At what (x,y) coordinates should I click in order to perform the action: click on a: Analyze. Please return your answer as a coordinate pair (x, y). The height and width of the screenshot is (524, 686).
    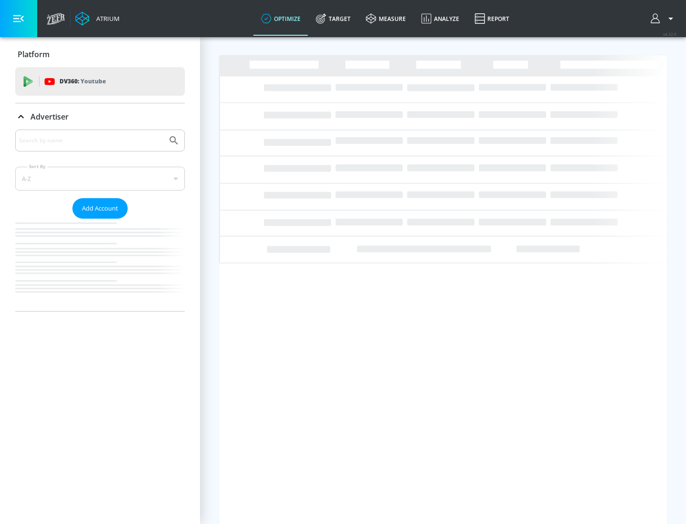
    Looking at the image, I should click on (440, 19).